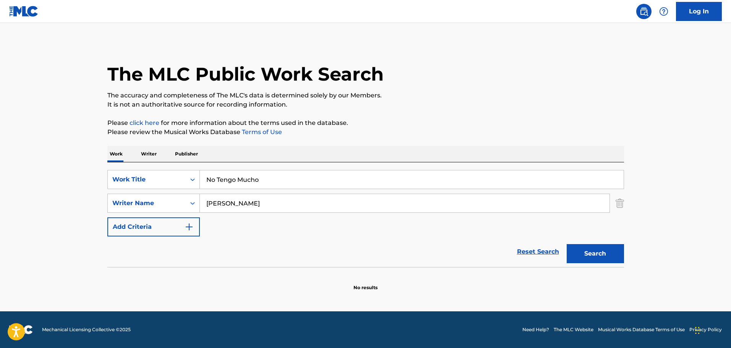 Image resolution: width=731 pixels, height=348 pixels. Describe the element at coordinates (245, 74) in the screenshot. I see `h1: The MLC Public Work Search` at that location.